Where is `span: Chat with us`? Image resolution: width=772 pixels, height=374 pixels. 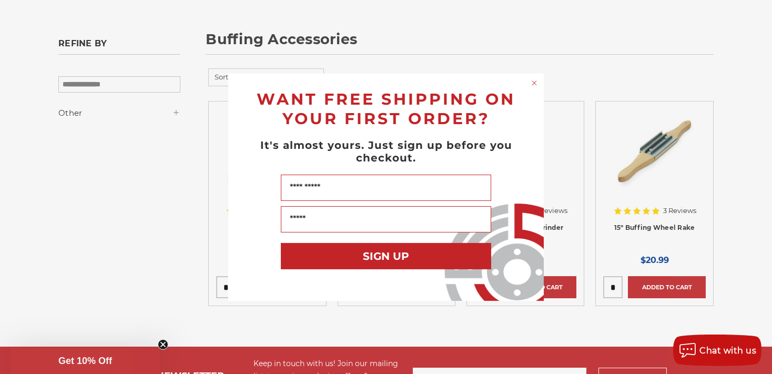 span: Chat with us is located at coordinates (728, 350).